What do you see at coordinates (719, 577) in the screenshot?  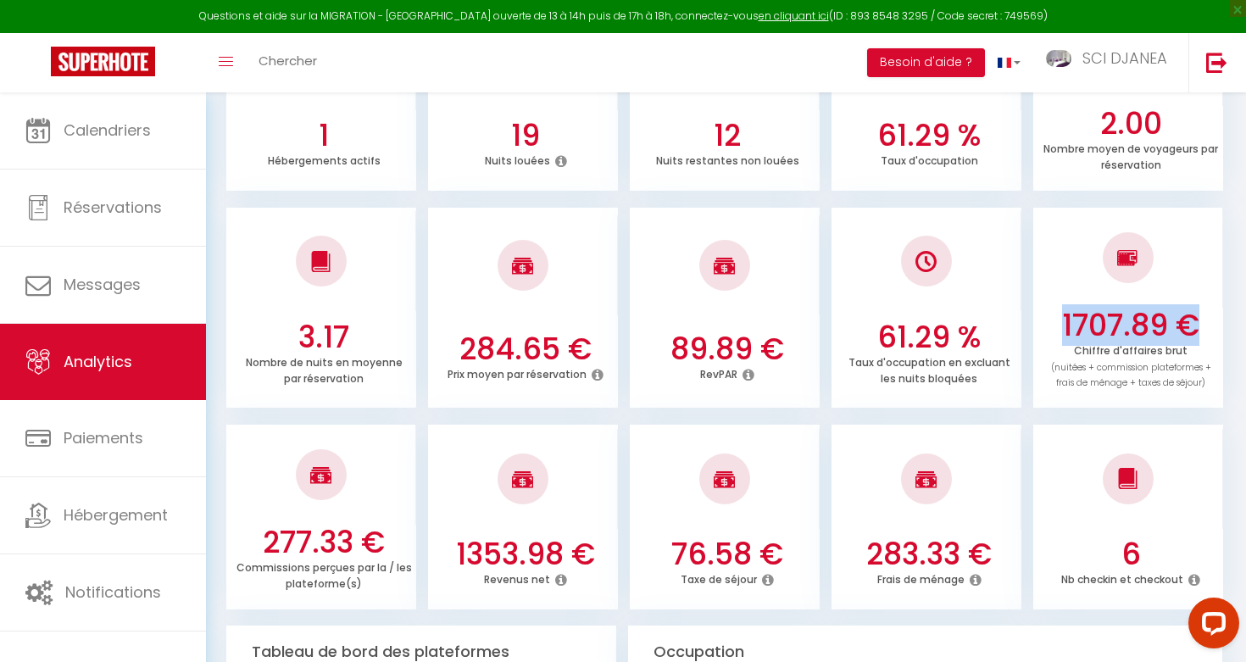 I see `p: Taxe de séjour` at bounding box center [719, 577].